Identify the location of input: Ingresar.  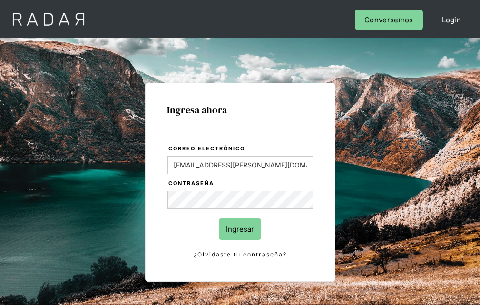
(240, 229).